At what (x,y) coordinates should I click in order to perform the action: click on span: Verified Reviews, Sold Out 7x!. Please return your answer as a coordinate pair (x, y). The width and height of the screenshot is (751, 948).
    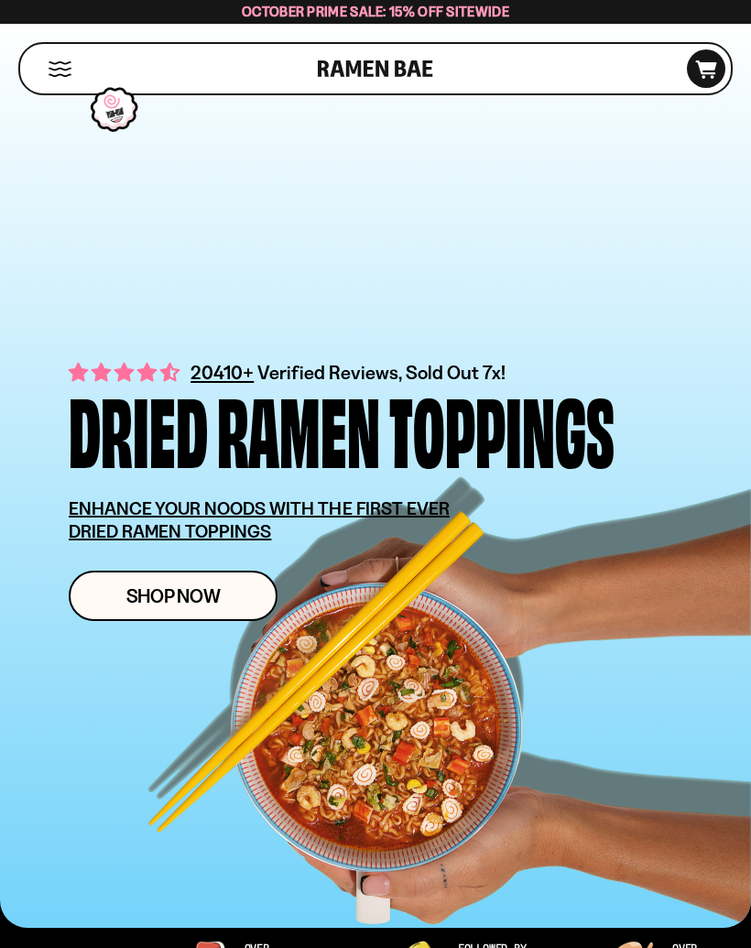
    Looking at the image, I should click on (381, 372).